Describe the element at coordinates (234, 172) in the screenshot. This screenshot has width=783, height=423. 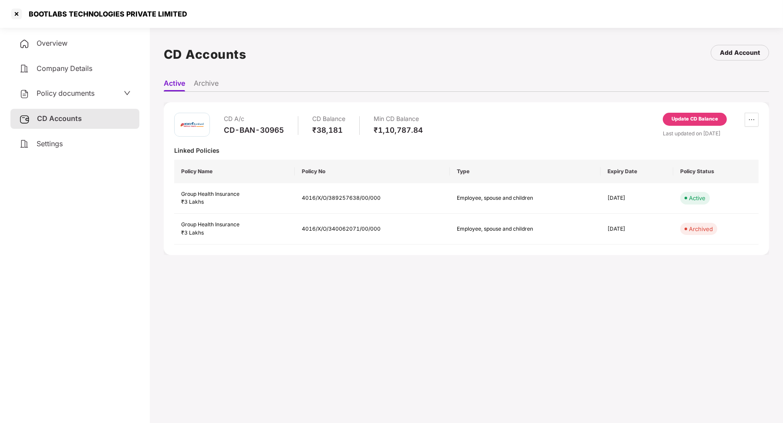
I see `th: Policy Name` at that location.